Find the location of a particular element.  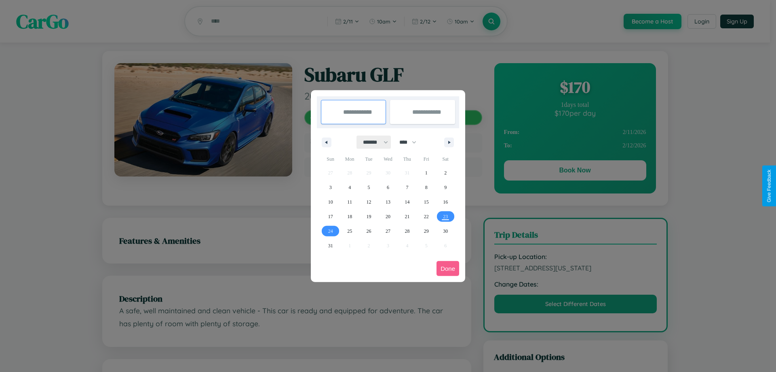

span: Sun is located at coordinates (330, 159).